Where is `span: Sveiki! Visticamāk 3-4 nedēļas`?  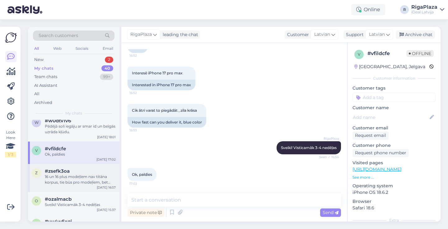 span: Sveiki! Visticamāk 3-4 nedēļas is located at coordinates (308, 147).